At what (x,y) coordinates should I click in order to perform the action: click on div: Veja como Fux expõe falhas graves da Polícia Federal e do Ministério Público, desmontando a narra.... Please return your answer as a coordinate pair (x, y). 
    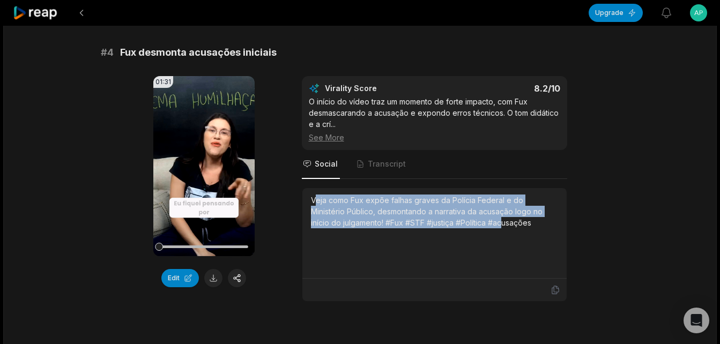
    Looking at the image, I should click on (434, 211).